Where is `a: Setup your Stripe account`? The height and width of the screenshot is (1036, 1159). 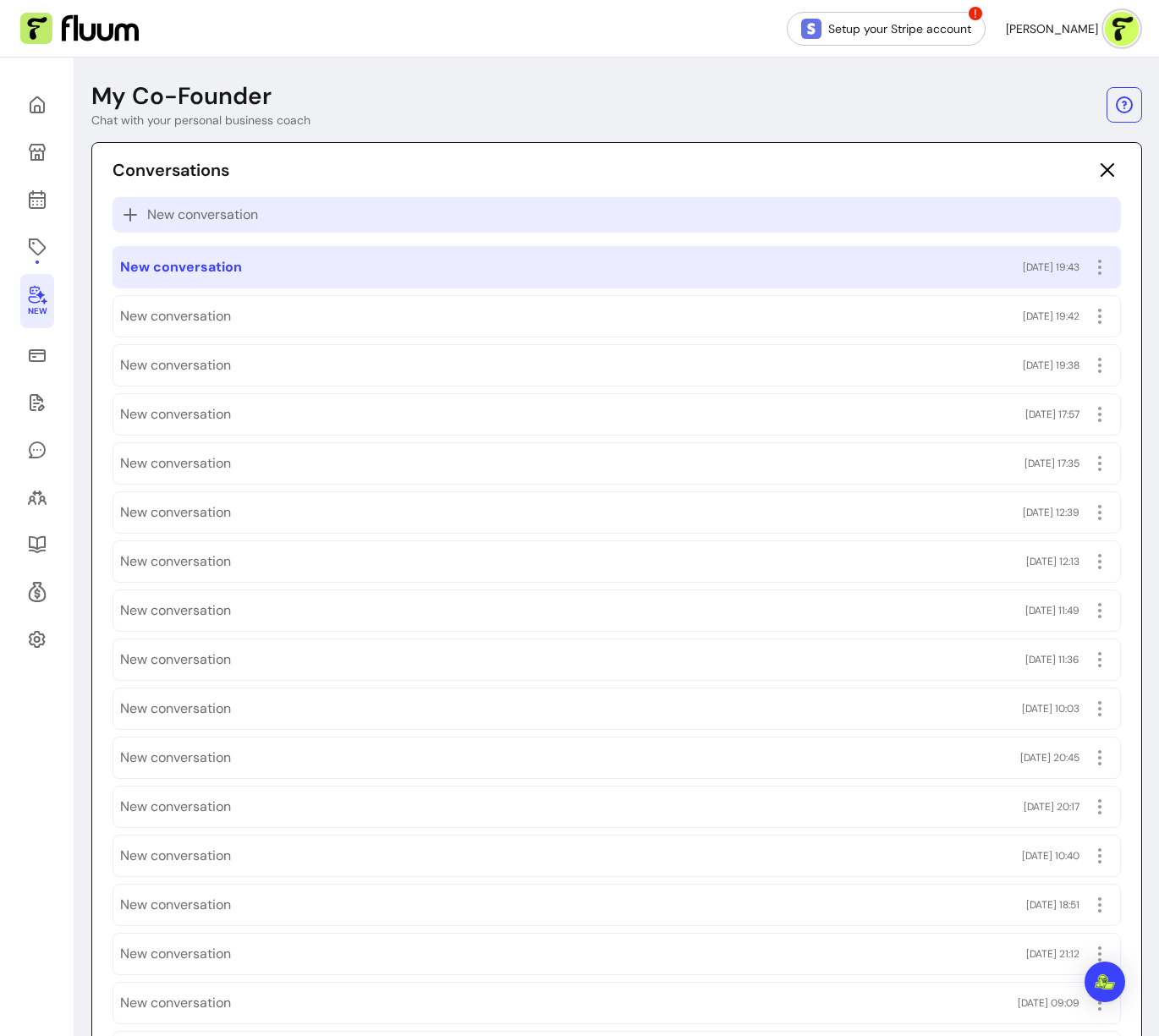 a: Setup your Stripe account is located at coordinates (885, 29).